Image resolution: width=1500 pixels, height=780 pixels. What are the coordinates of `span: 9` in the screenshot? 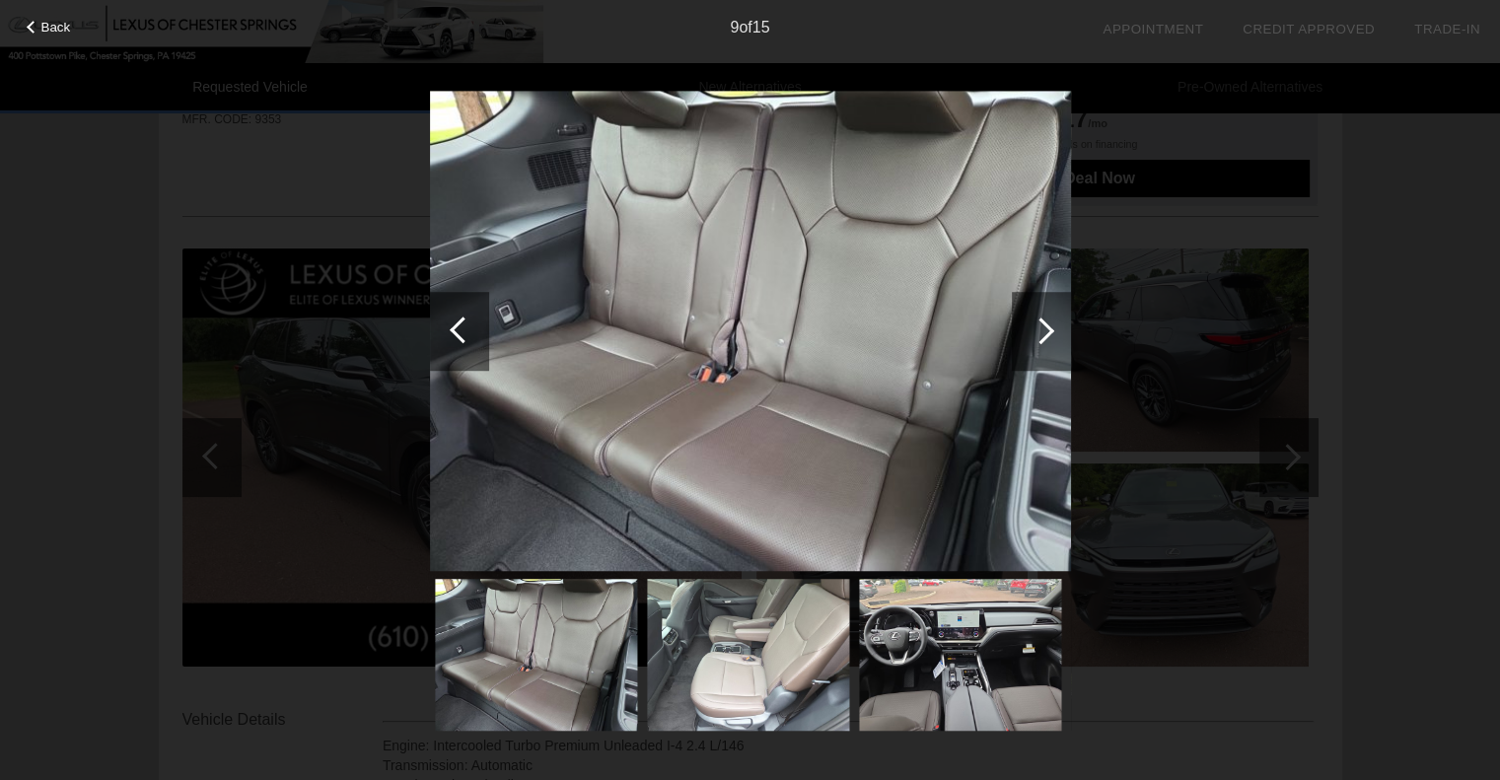 It's located at (734, 27).